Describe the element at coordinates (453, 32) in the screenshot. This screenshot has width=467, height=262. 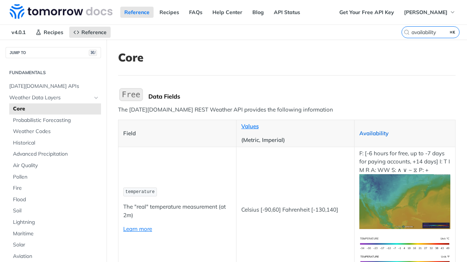
I see `kbd: ⌘K` at that location.